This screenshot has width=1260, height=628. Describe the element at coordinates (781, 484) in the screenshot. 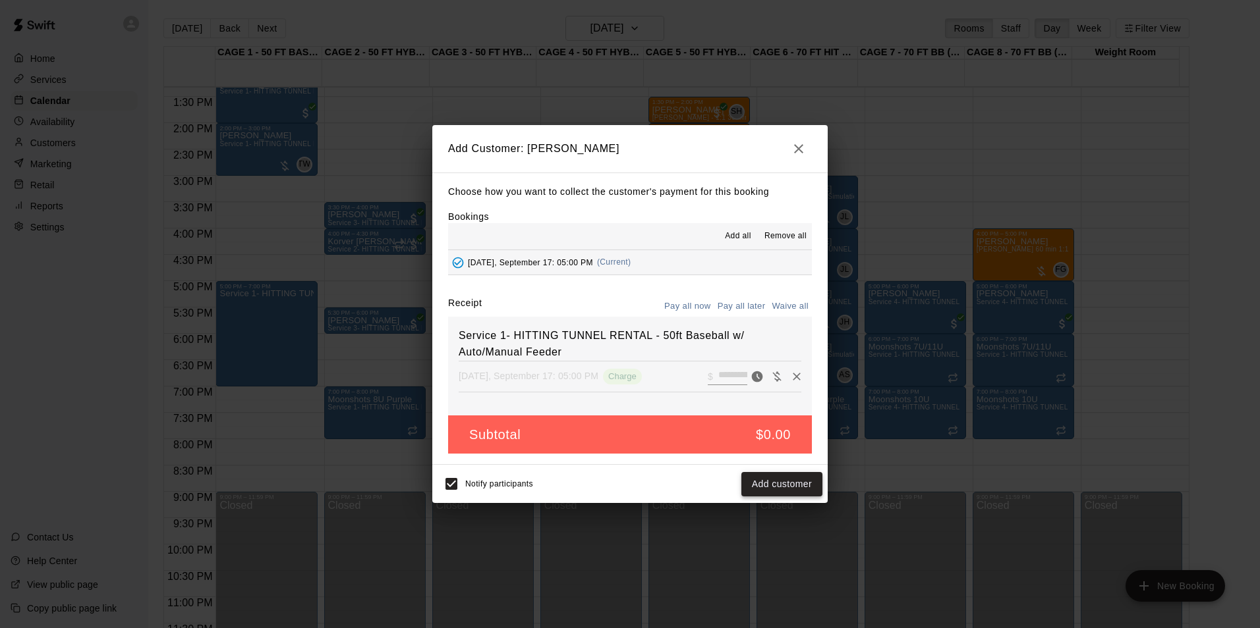

I see `button: Add customer` at that location.